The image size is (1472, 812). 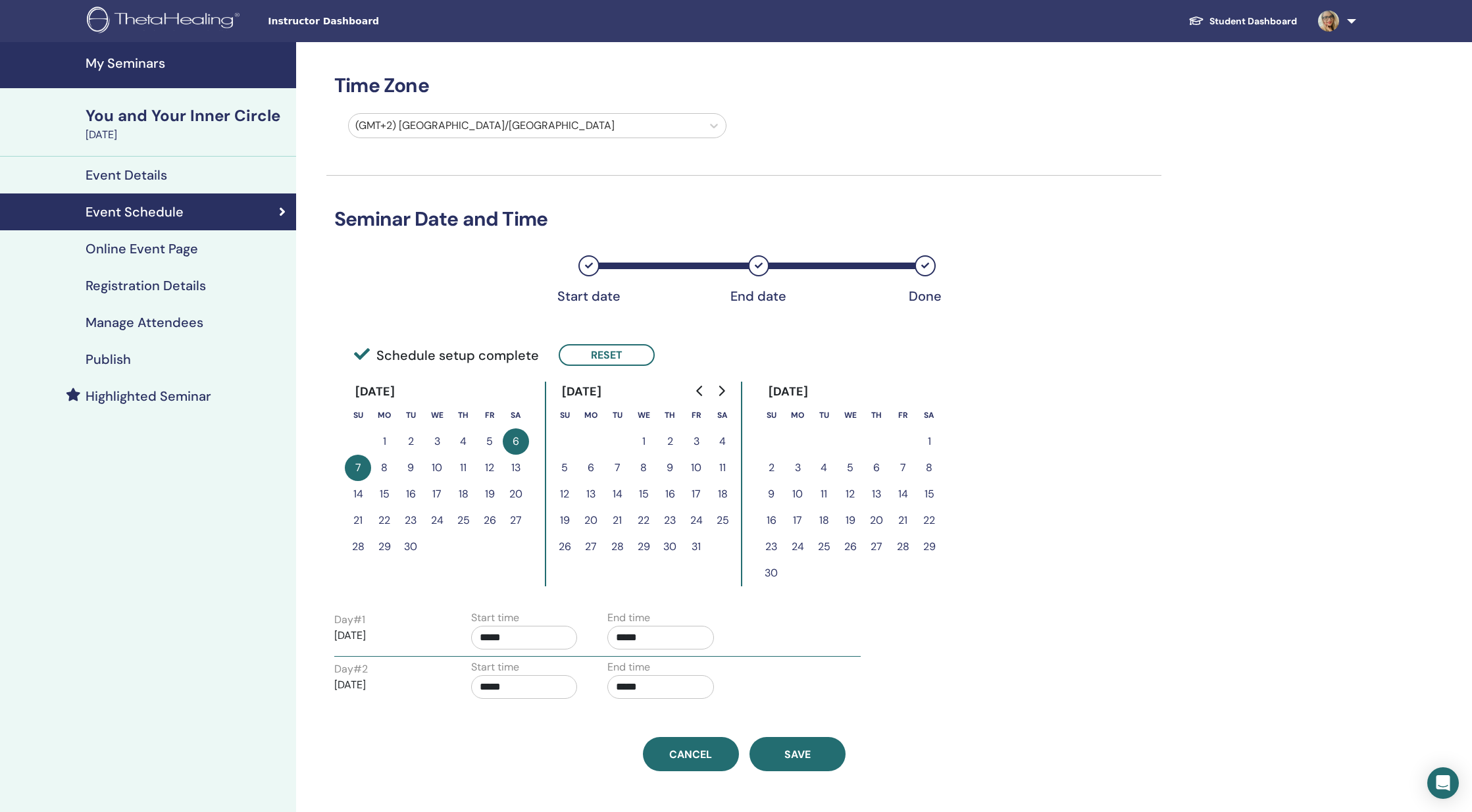 What do you see at coordinates (925, 296) in the screenshot?
I see `div: Done` at bounding box center [925, 296].